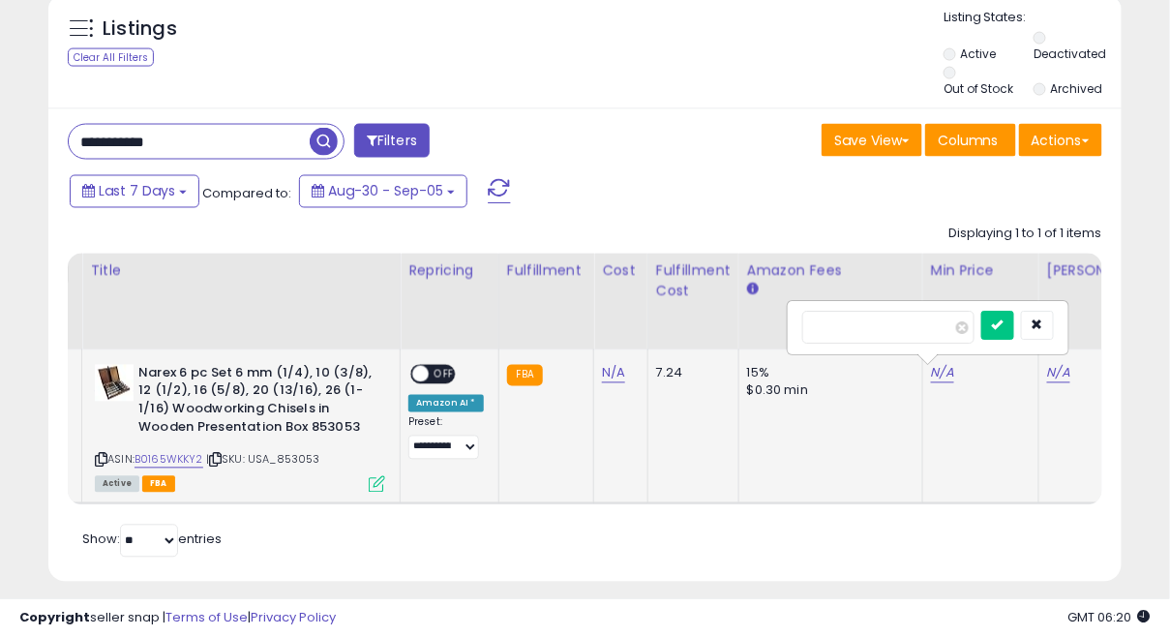  Describe the element at coordinates (525, 376) in the screenshot. I see `small: FBA` at that location.